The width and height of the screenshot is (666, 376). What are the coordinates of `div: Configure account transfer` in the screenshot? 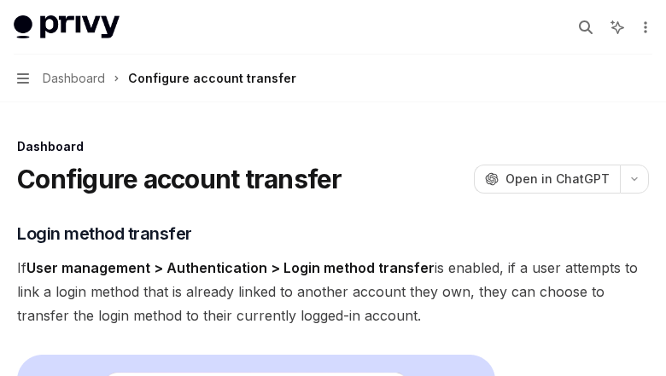 It's located at (212, 78).